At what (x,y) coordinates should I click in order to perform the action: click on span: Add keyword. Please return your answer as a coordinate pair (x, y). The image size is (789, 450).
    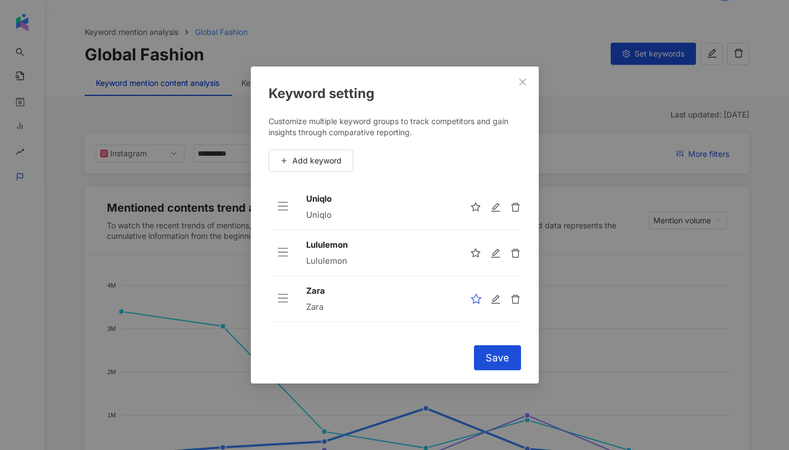
    Looking at the image, I should click on (317, 161).